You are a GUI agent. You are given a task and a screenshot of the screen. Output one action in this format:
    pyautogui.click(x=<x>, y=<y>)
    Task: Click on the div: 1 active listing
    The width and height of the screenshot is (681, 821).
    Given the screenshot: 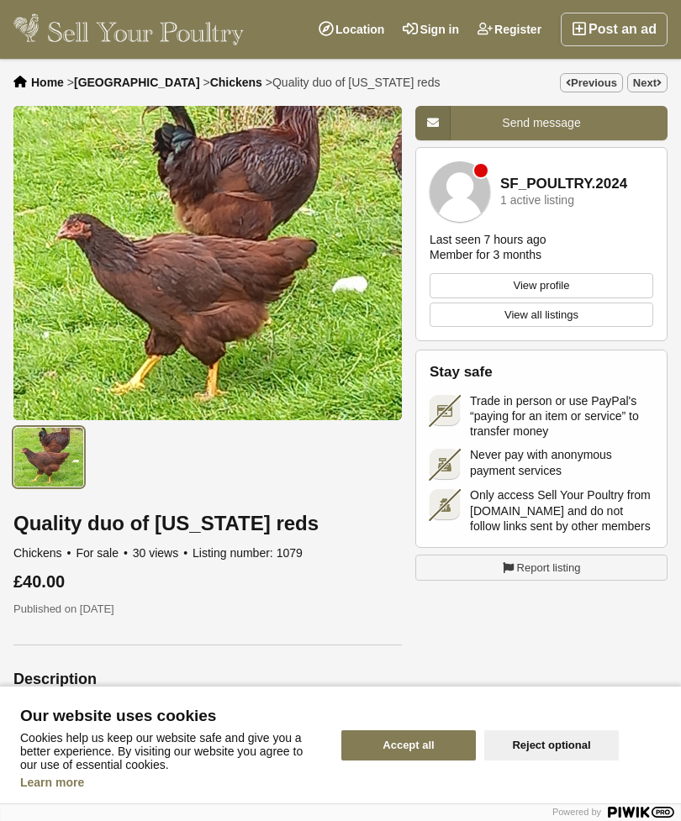 What is the action you would take?
    pyautogui.click(x=537, y=200)
    